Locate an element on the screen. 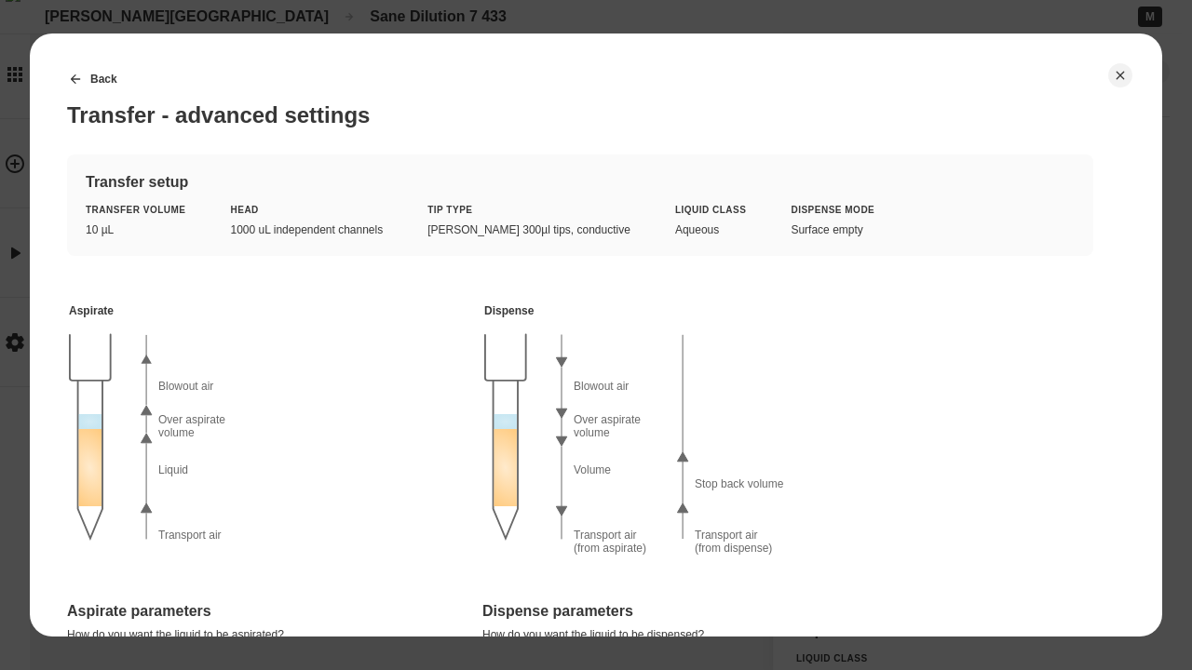 The width and height of the screenshot is (1192, 670). text: (from dispense) is located at coordinates (733, 548).